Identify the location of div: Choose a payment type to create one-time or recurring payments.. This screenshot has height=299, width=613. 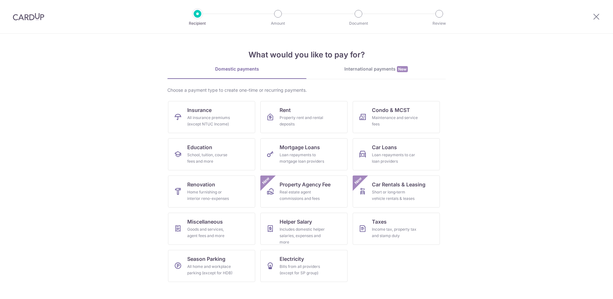
(306, 90).